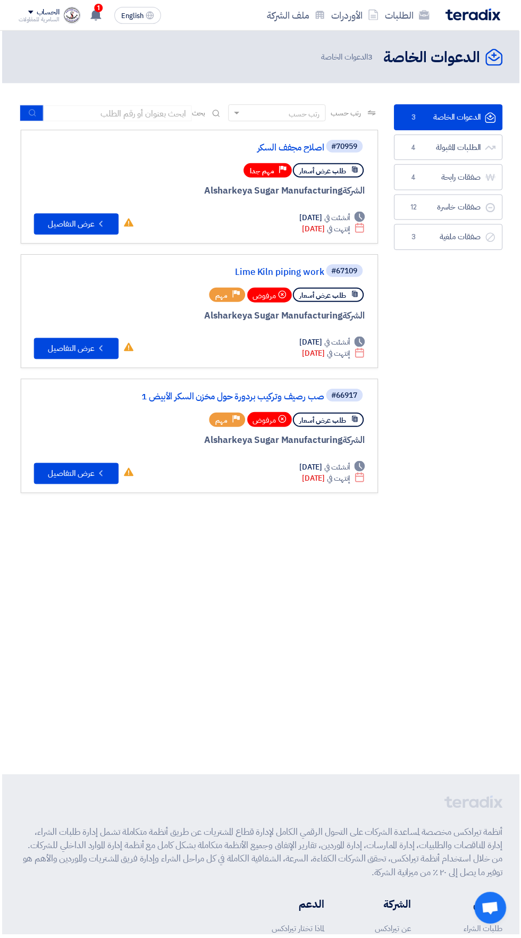 The image size is (521, 938). What do you see at coordinates (138, 15) in the screenshot?
I see `button: English` at bounding box center [138, 15].